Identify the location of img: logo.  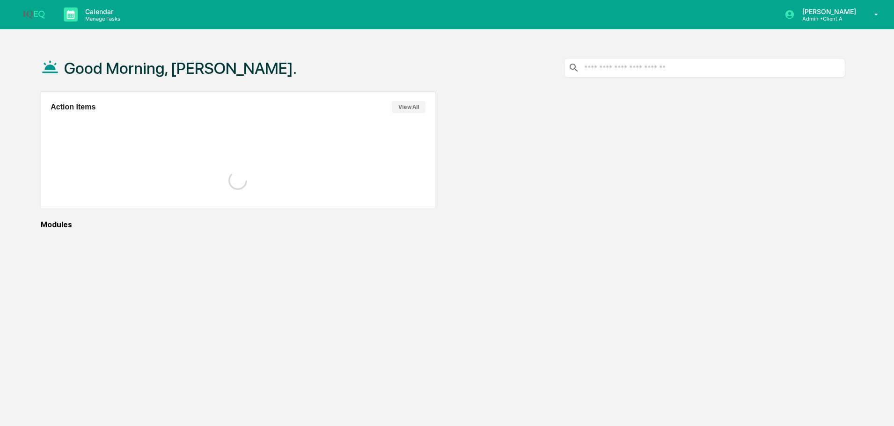
(34, 15).